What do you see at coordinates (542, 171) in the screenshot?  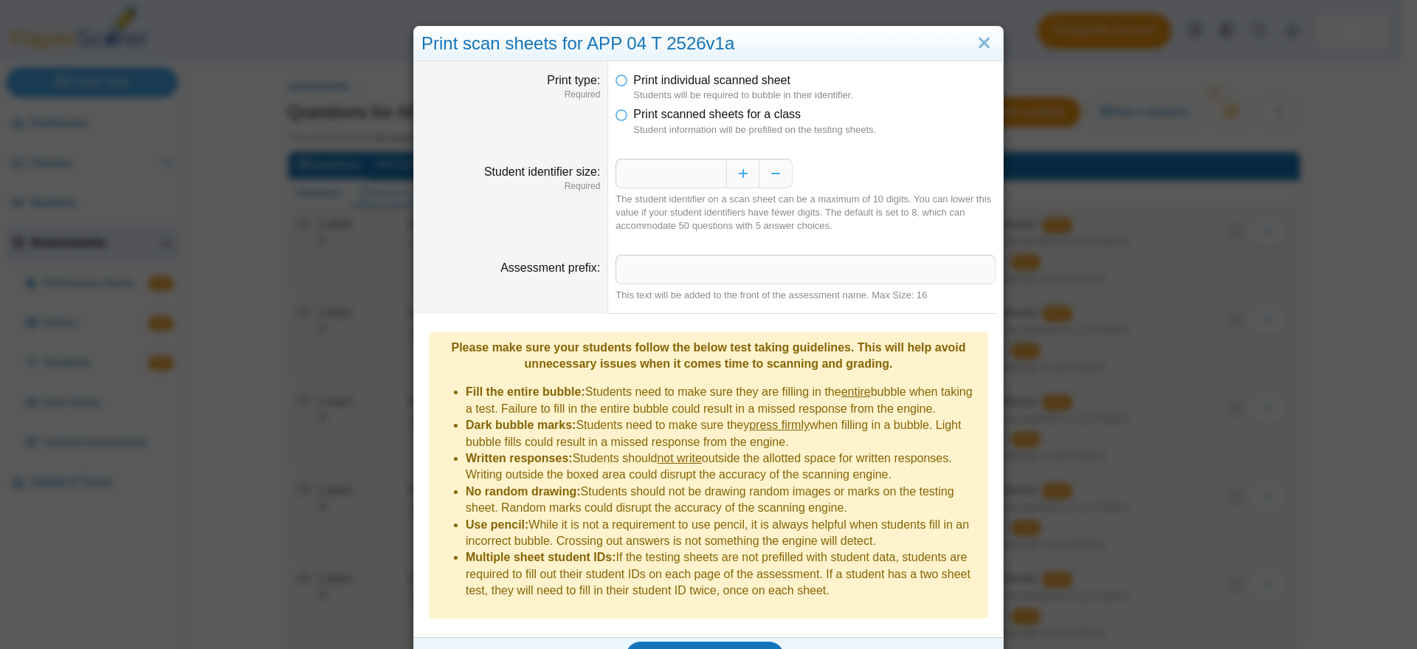 I see `label: Student identifier size` at bounding box center [542, 171].